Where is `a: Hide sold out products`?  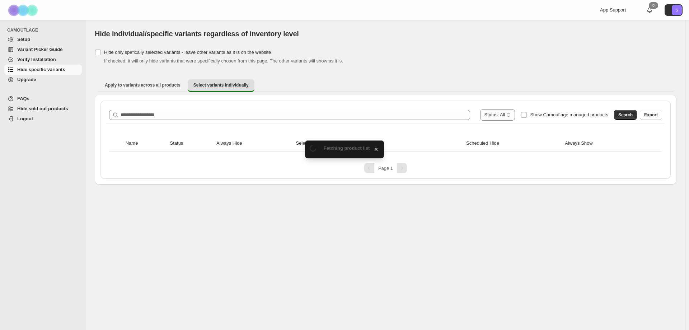 a: Hide sold out products is located at coordinates (43, 109).